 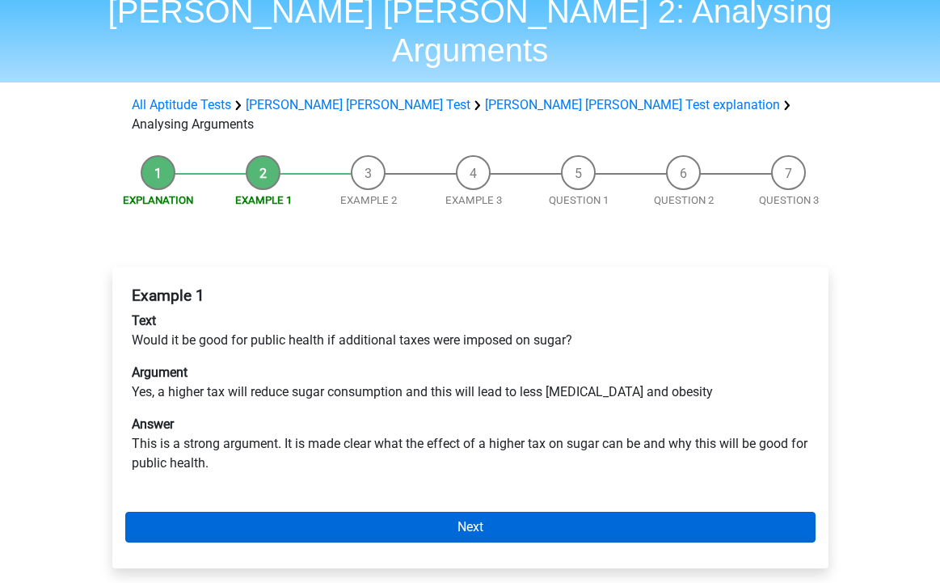 I want to click on b: Answer, so click(x=153, y=424).